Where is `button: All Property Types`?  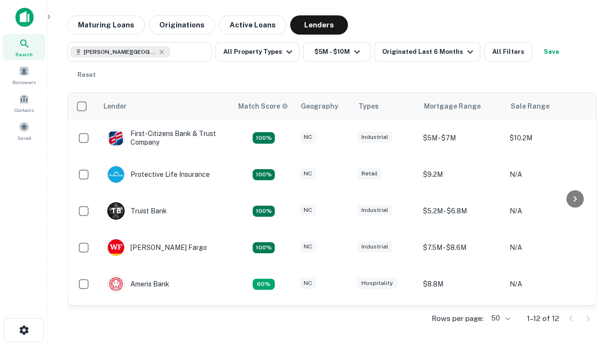 button: All Property Types is located at coordinates (257, 52).